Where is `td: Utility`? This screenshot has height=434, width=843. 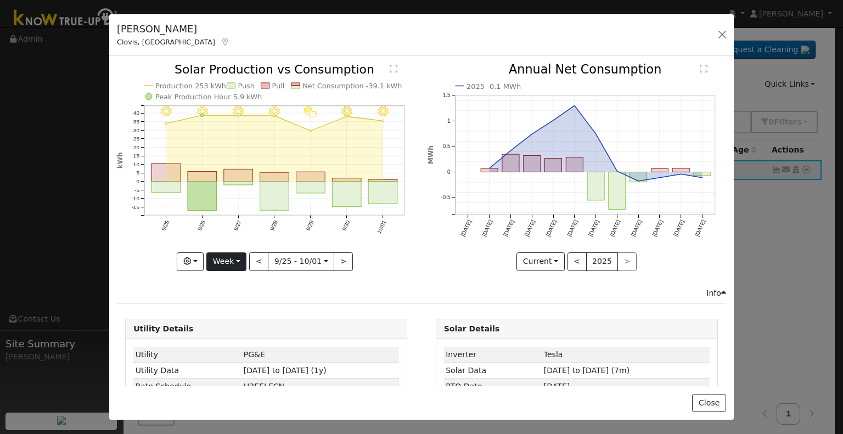
td: Utility is located at coordinates (187, 355).